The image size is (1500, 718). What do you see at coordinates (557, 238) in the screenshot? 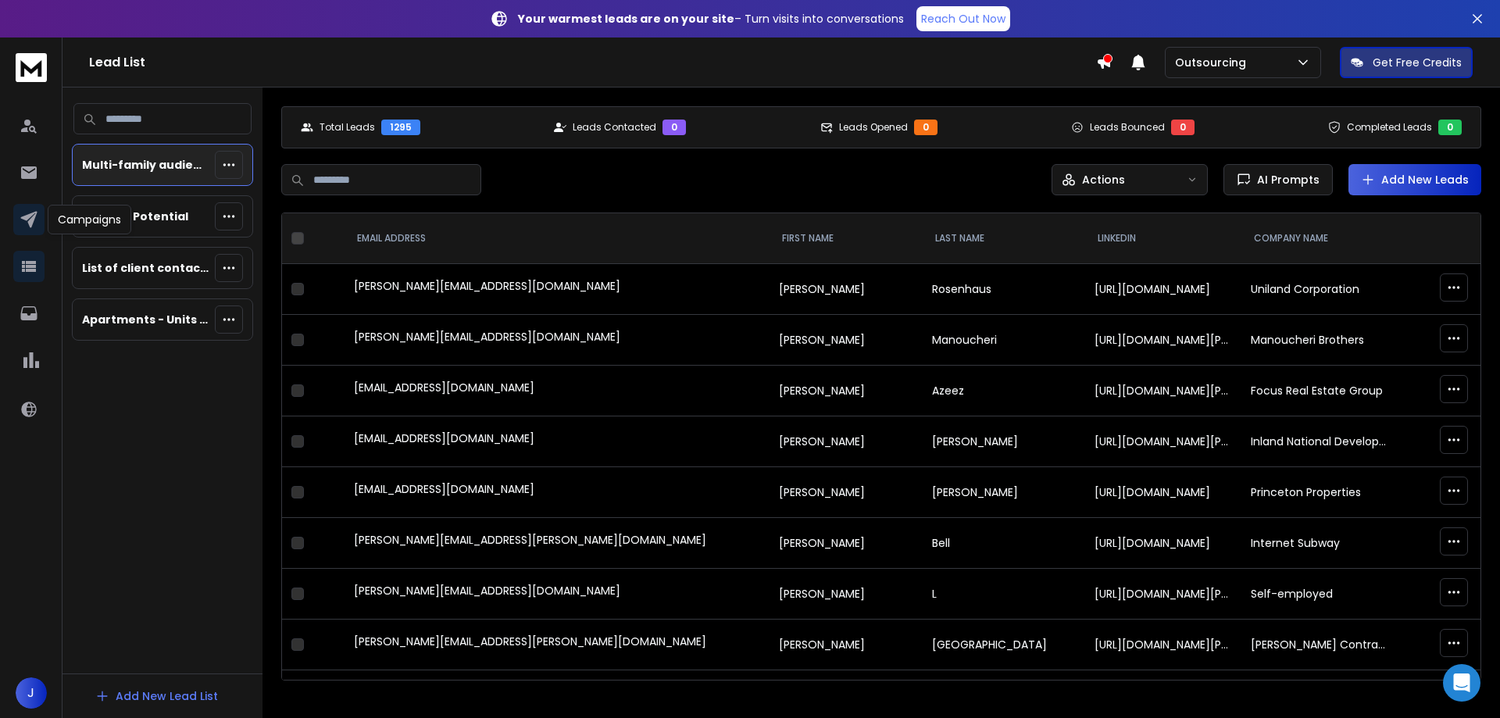
I see `th: EMAIL ADDRESS` at bounding box center [557, 238].